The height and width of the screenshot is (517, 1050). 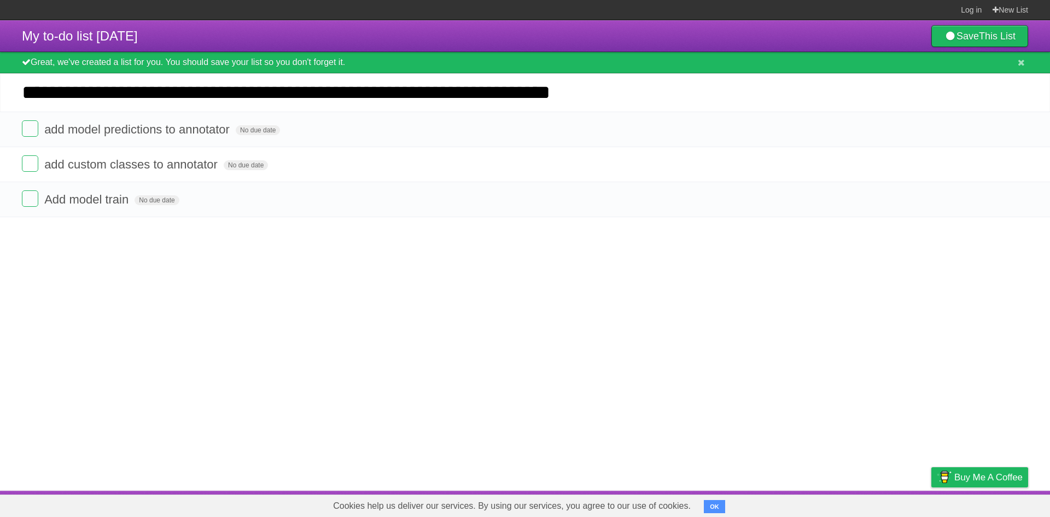 What do you see at coordinates (88, 199) in the screenshot?
I see `span: Add model train` at bounding box center [88, 199].